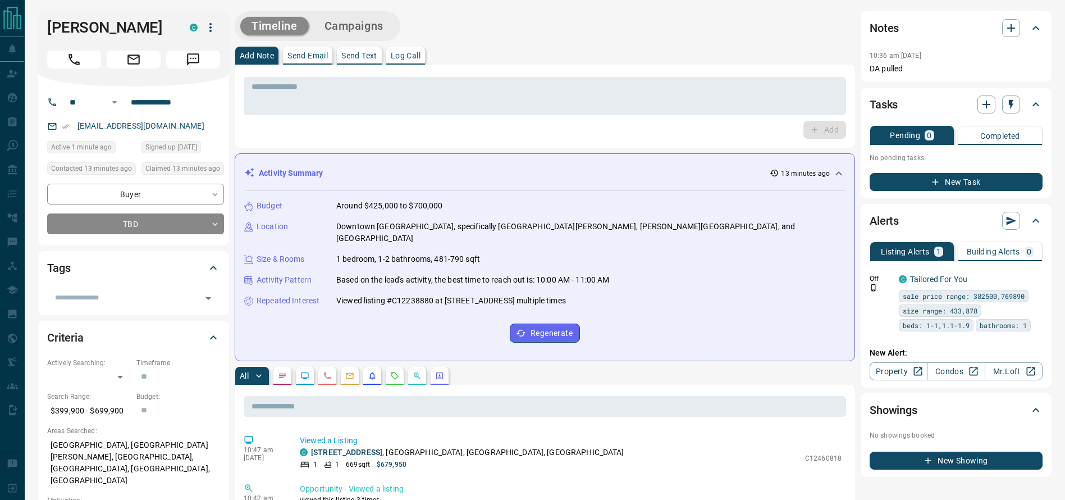 The height and width of the screenshot is (500, 1065). What do you see at coordinates (956, 221) in the screenshot?
I see `div: Alerts` at bounding box center [956, 221].